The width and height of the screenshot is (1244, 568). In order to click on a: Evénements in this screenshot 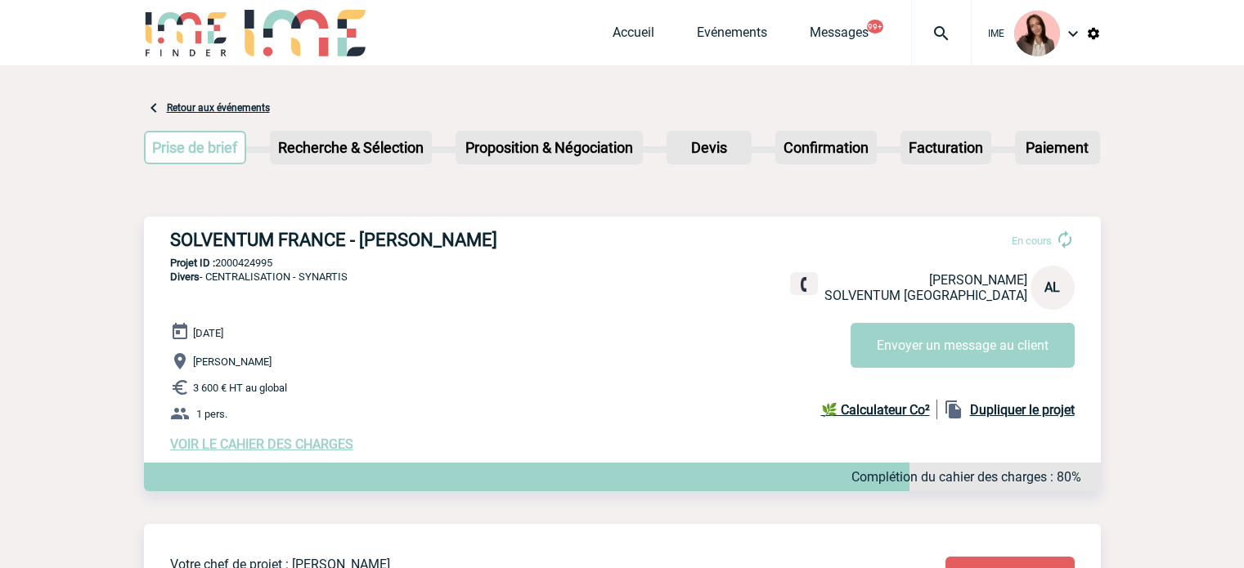, I will do `click(732, 36)`.